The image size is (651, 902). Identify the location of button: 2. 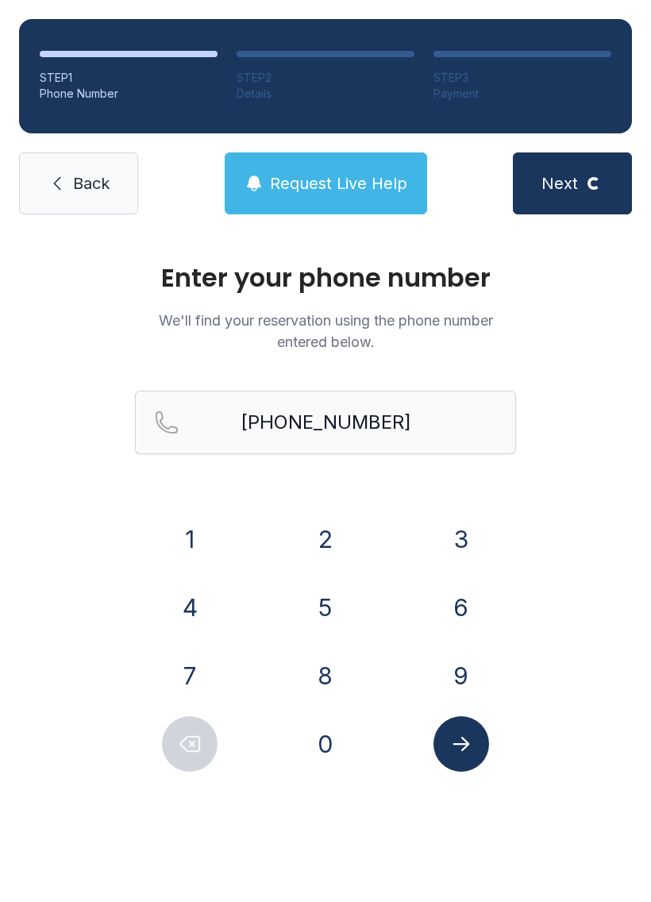
(325, 539).